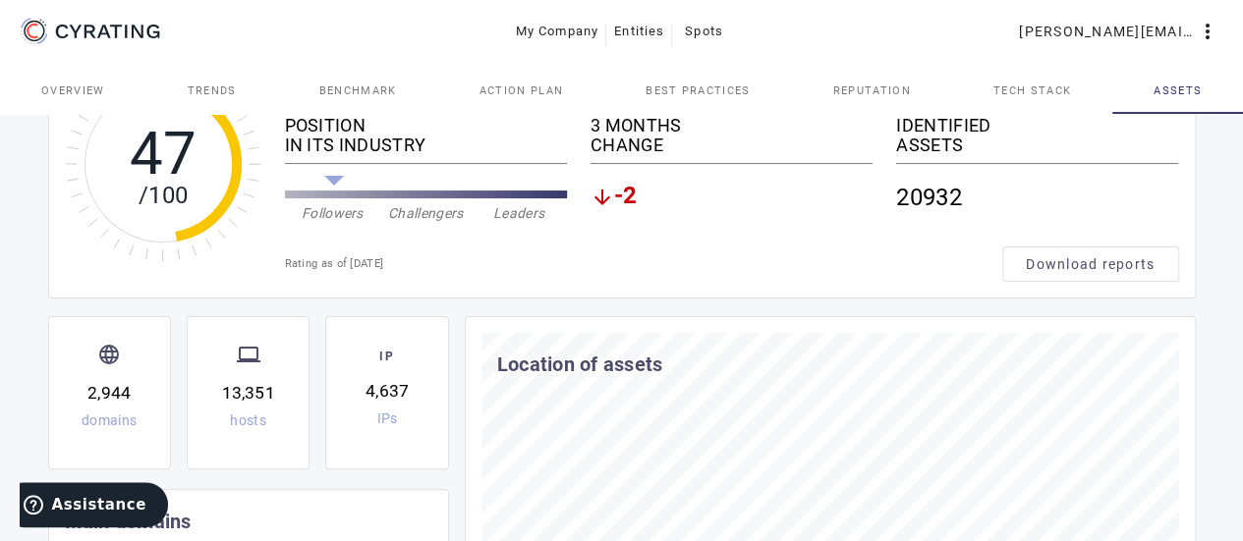  I want to click on span: My Company, so click(557, 31).